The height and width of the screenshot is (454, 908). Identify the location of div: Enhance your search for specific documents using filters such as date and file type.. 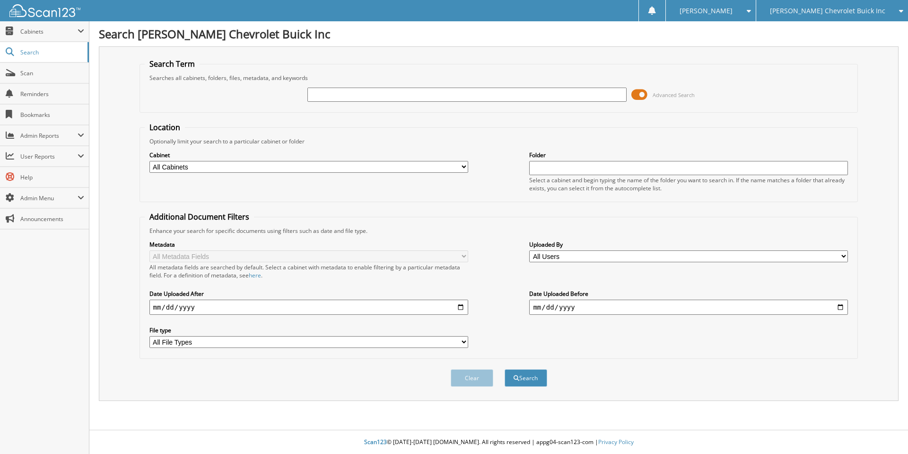
(499, 230).